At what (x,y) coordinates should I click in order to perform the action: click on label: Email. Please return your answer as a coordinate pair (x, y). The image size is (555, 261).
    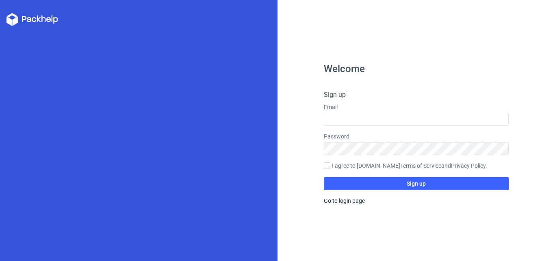
    Looking at the image, I should click on (416, 107).